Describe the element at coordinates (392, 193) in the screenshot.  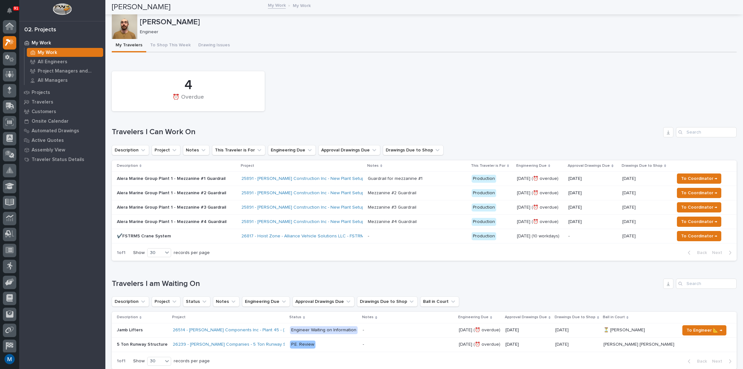
I see `div: Mezzanine #2 Guardrail` at that location.